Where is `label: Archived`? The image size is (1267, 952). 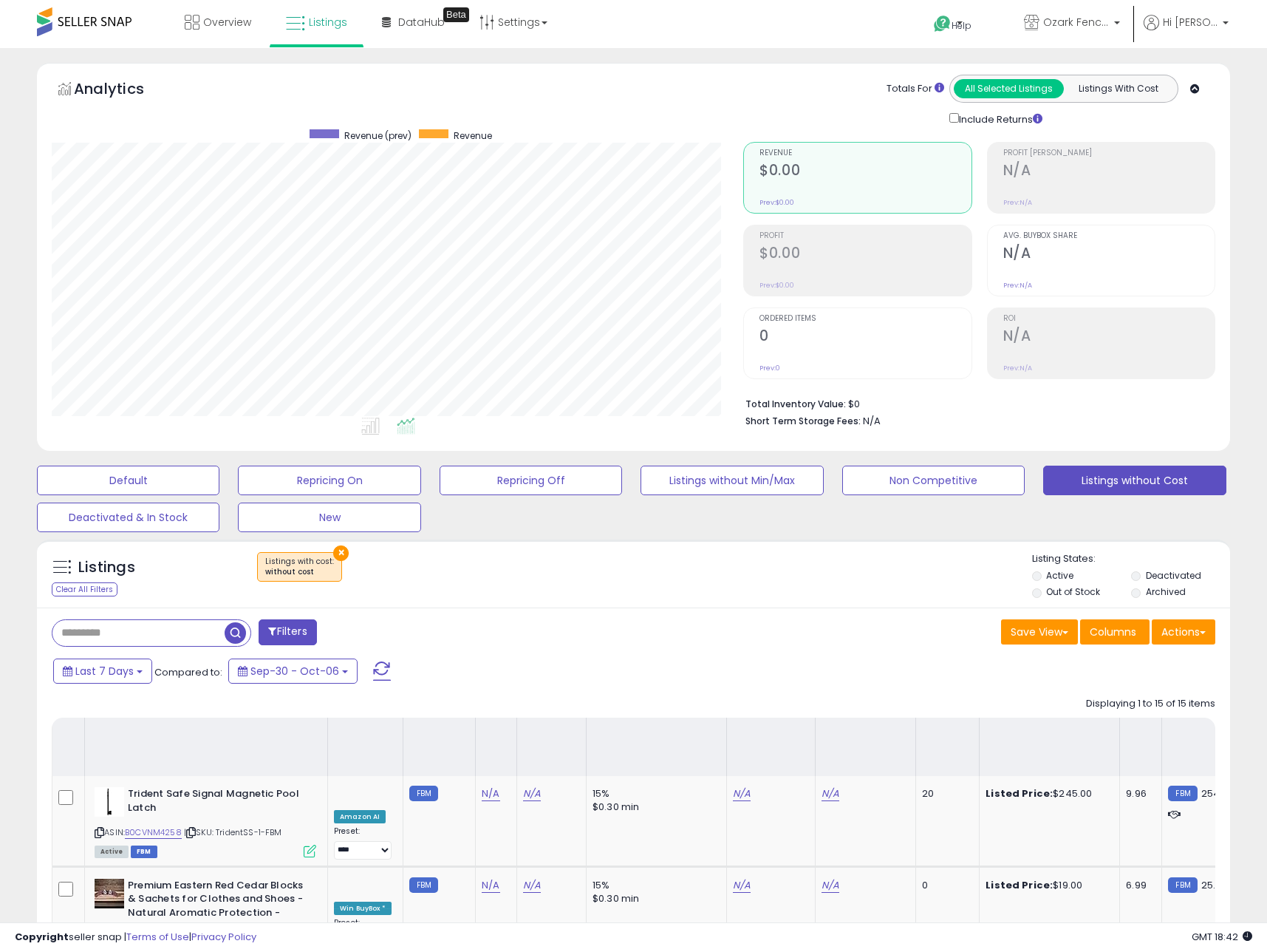 label: Archived is located at coordinates (1166, 591).